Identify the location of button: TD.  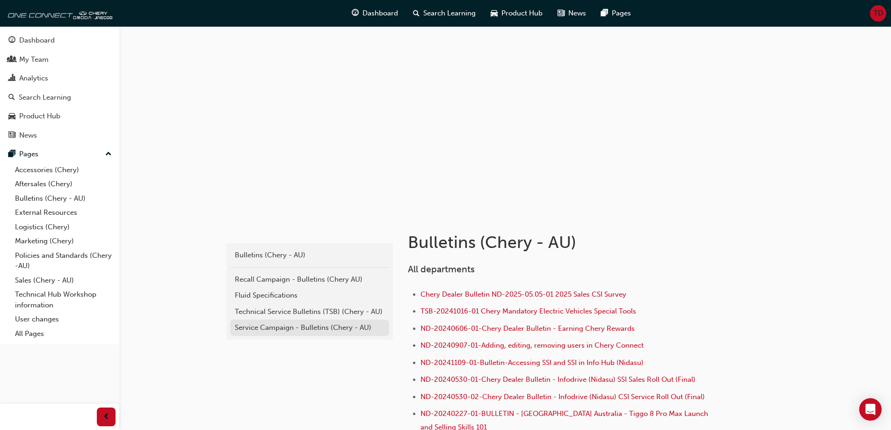
(878, 13).